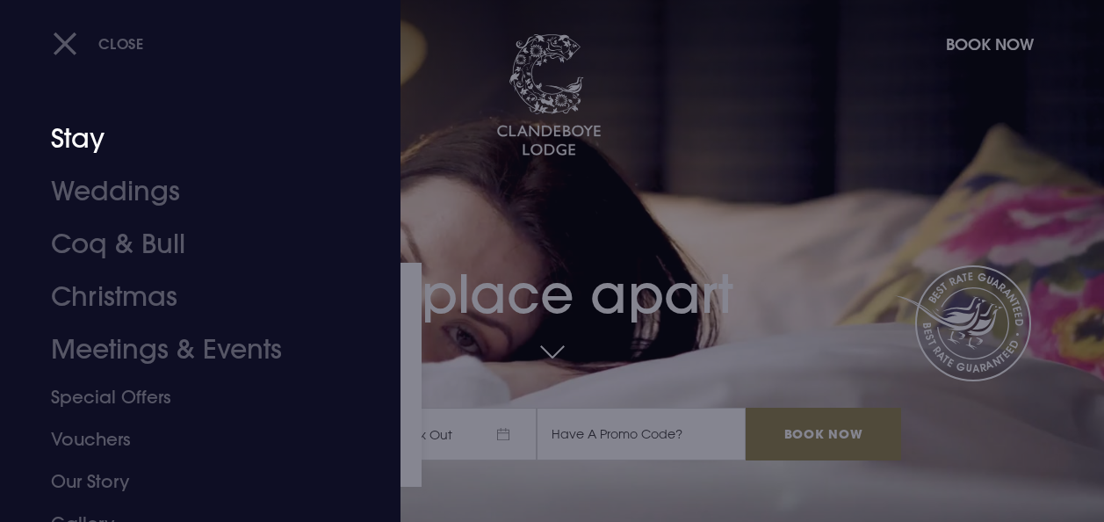 The height and width of the screenshot is (522, 1104). Describe the element at coordinates (188, 139) in the screenshot. I see `a: Stay` at that location.